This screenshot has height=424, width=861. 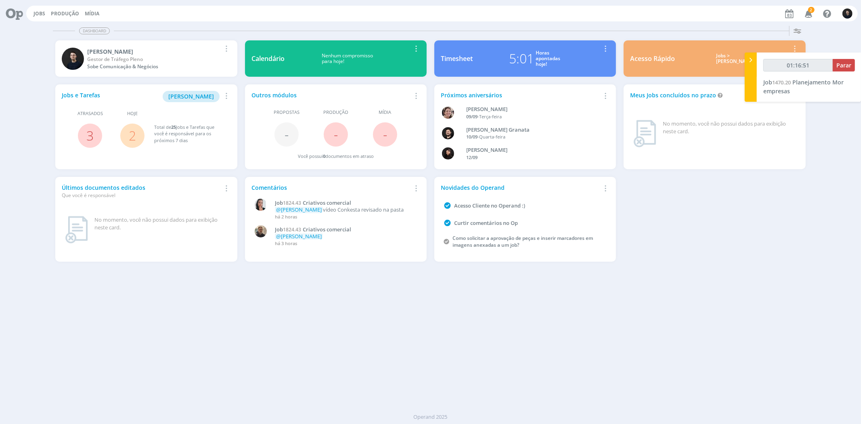 I want to click on span: 0, so click(x=324, y=156).